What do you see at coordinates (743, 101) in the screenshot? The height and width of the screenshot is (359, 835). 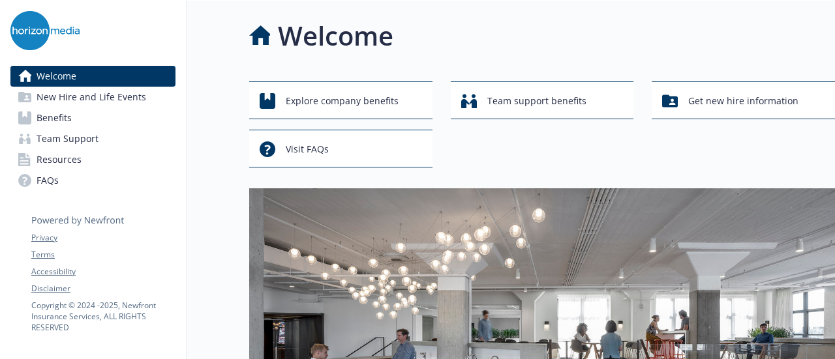 I see `span: Get new hire information` at bounding box center [743, 101].